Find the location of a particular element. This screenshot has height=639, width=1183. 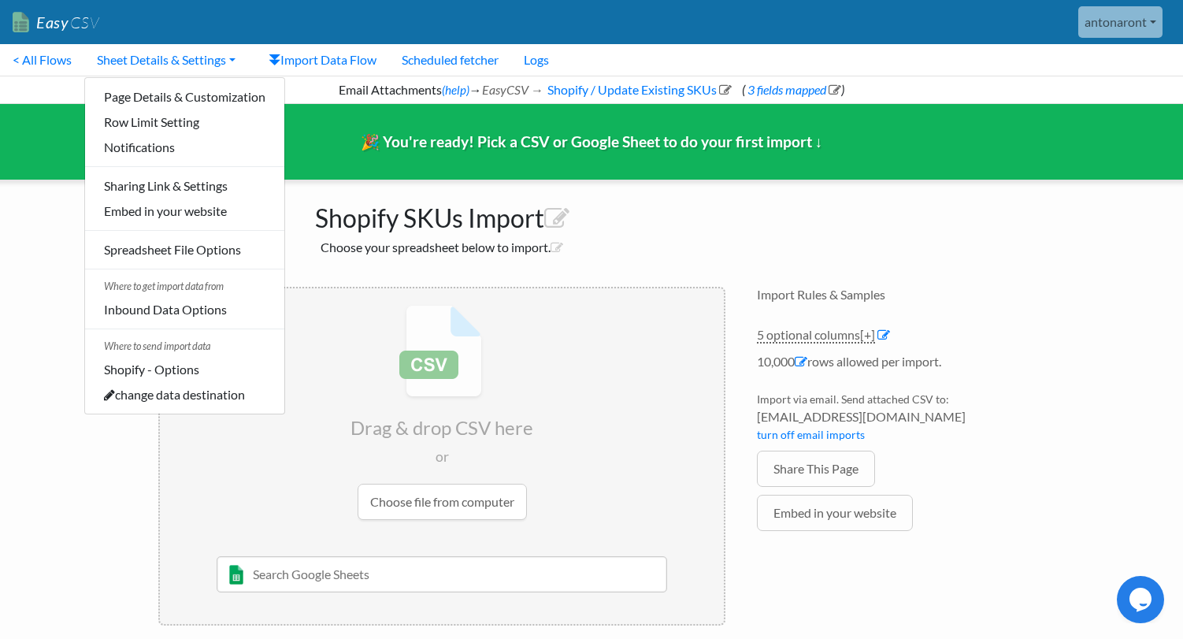

a: Import Data Flow is located at coordinates (322, 60).